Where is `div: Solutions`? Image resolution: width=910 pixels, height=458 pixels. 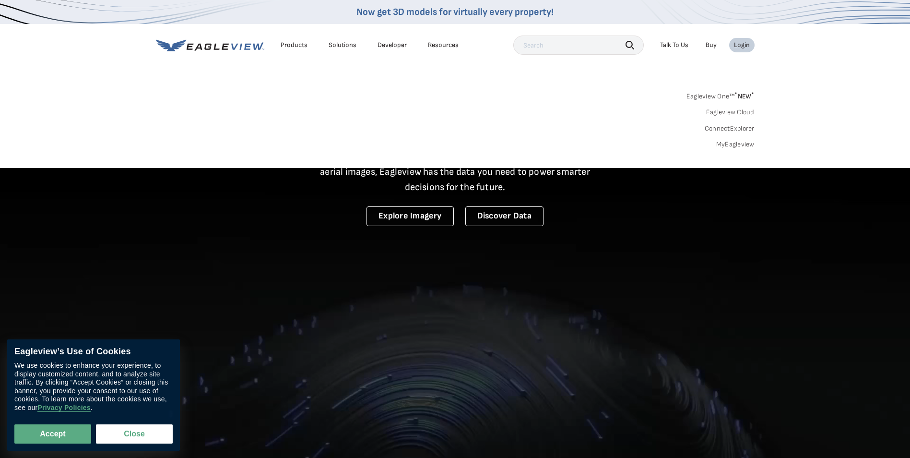 div: Solutions is located at coordinates (342, 45).